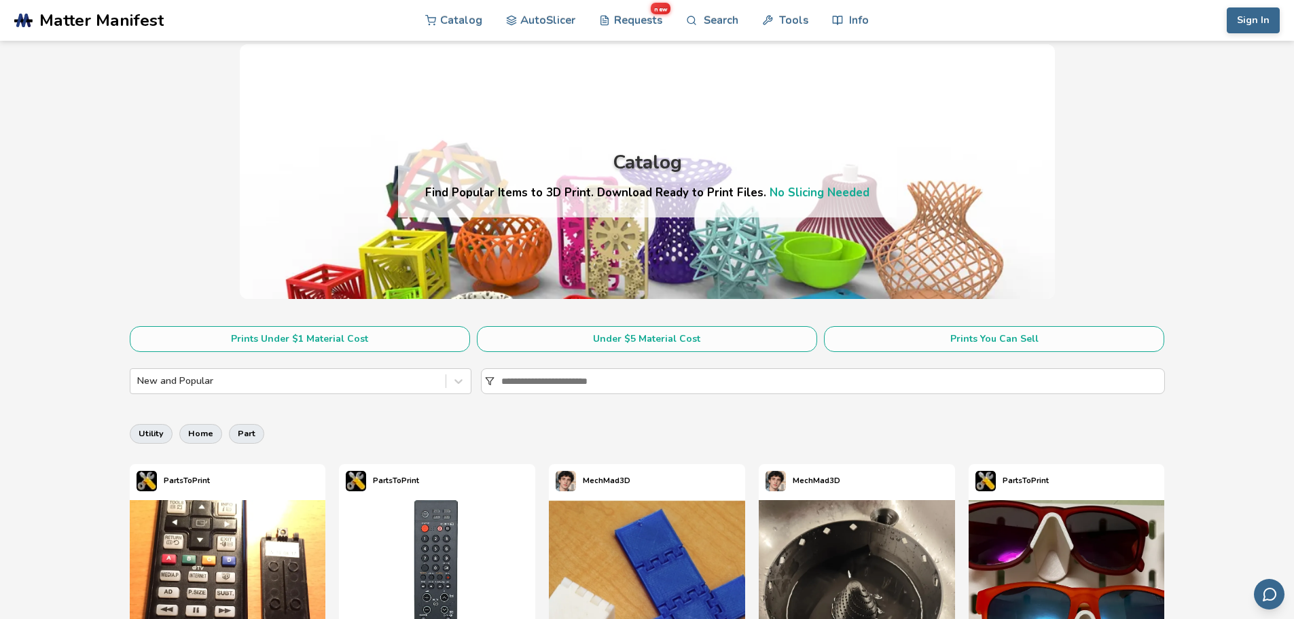 The image size is (1294, 619). Describe the element at coordinates (660, 8) in the screenshot. I see `span: new` at that location.